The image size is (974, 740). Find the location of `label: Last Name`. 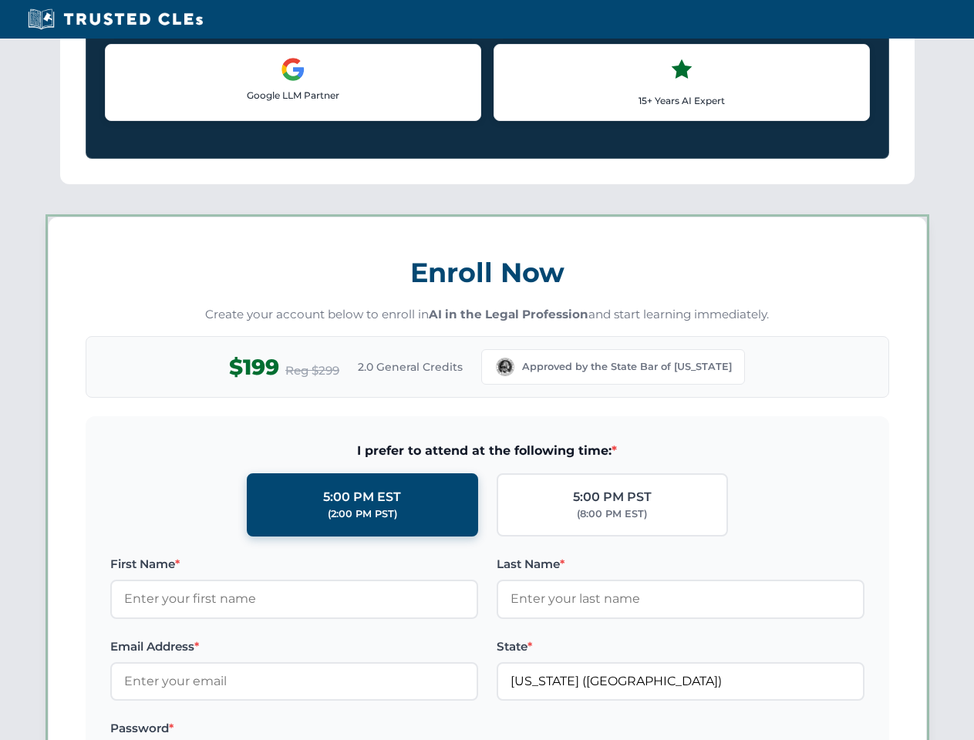

label: Last Name is located at coordinates (680, 564).